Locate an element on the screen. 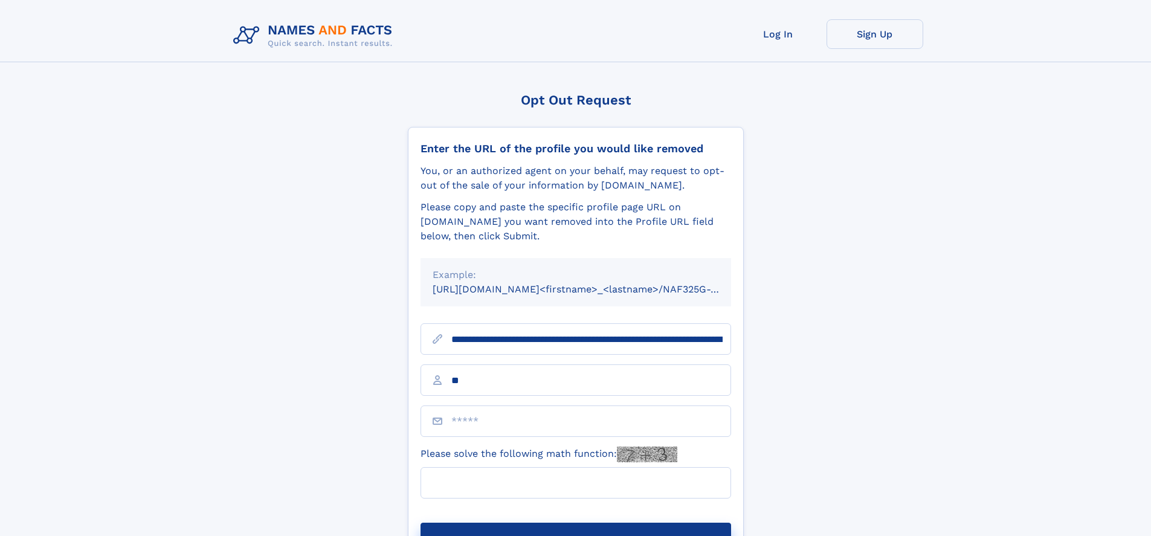 This screenshot has width=1151, height=536. img: Logo Names and Facts is located at coordinates (315, 36).